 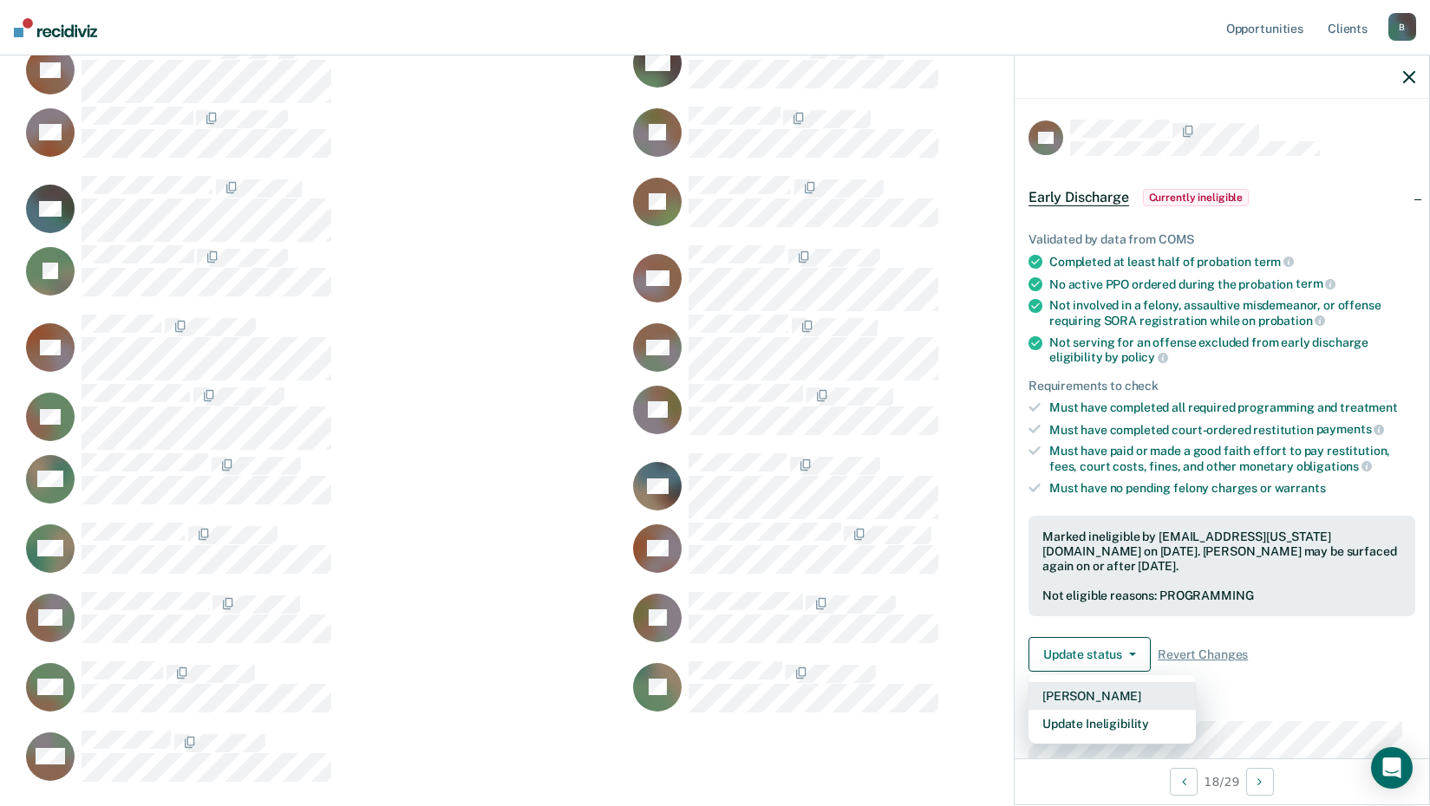 I want to click on div: CaseloadOpportunityCell-0254896, so click(x=324, y=349).